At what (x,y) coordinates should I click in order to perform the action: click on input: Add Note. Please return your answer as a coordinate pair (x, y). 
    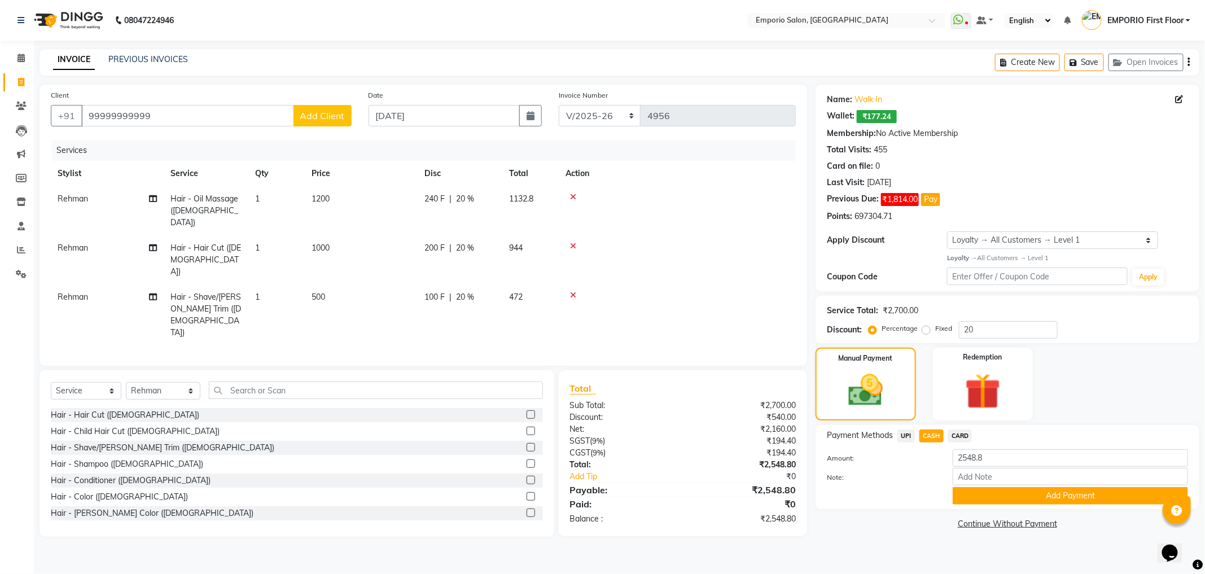
    Looking at the image, I should click on (1070, 476).